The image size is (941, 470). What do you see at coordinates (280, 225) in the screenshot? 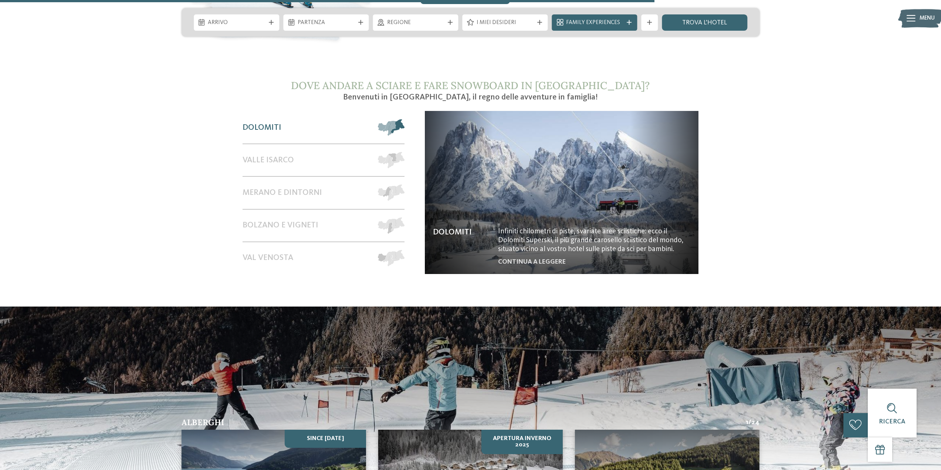
I see `span: Bolzano e vigneti` at bounding box center [280, 225].